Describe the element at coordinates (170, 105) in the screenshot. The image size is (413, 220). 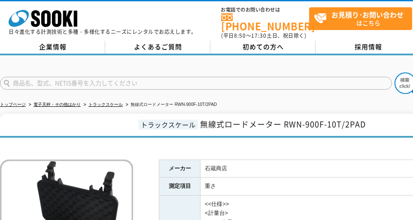
I see `li: 無線式ロードメーター RWN-900F-10T/2PAD` at that location.